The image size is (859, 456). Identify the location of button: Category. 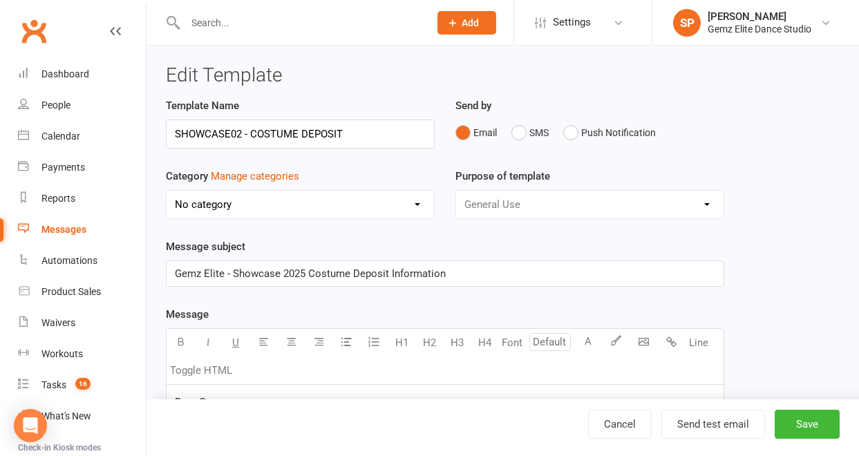
(255, 176).